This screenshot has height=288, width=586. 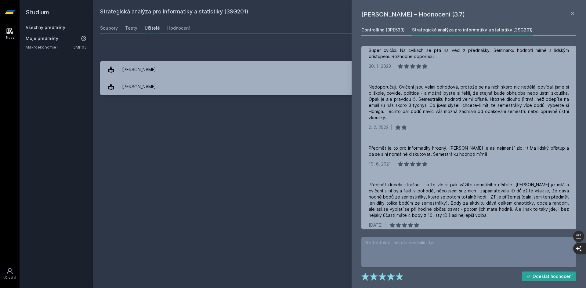 I want to click on div: Hodnocení, so click(x=178, y=28).